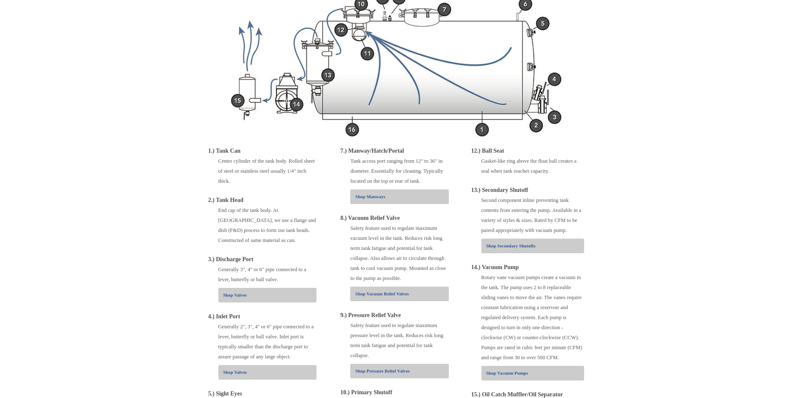 The image size is (792, 398). Describe the element at coordinates (402, 294) in the screenshot. I see `a: Shop Vacuum Relief Valves` at that location.